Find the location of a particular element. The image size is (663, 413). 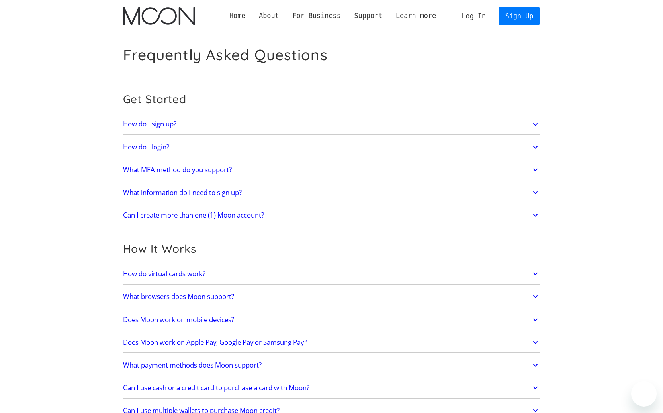

a: How do I sign up? is located at coordinates (332, 124).